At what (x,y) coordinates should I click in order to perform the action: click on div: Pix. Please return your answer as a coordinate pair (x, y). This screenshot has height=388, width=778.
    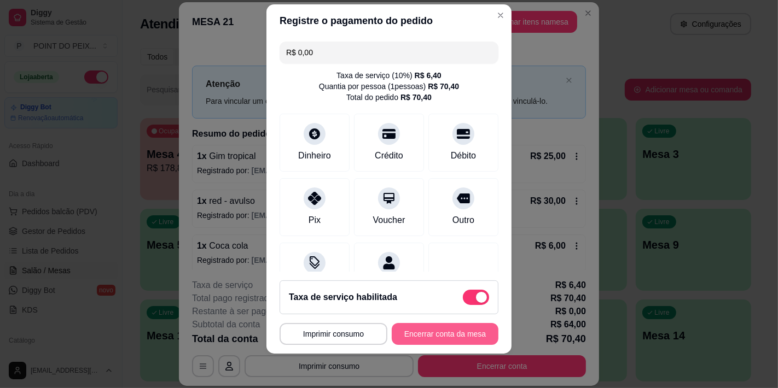
    Looking at the image, I should click on (315, 220).